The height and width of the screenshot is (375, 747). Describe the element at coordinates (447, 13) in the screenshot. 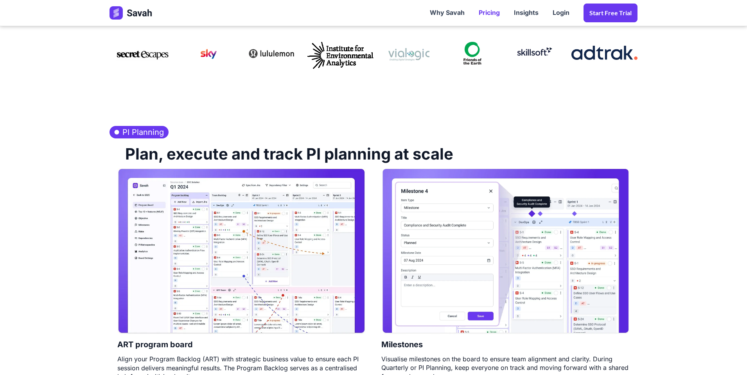

I see `a: Why Savah` at that location.